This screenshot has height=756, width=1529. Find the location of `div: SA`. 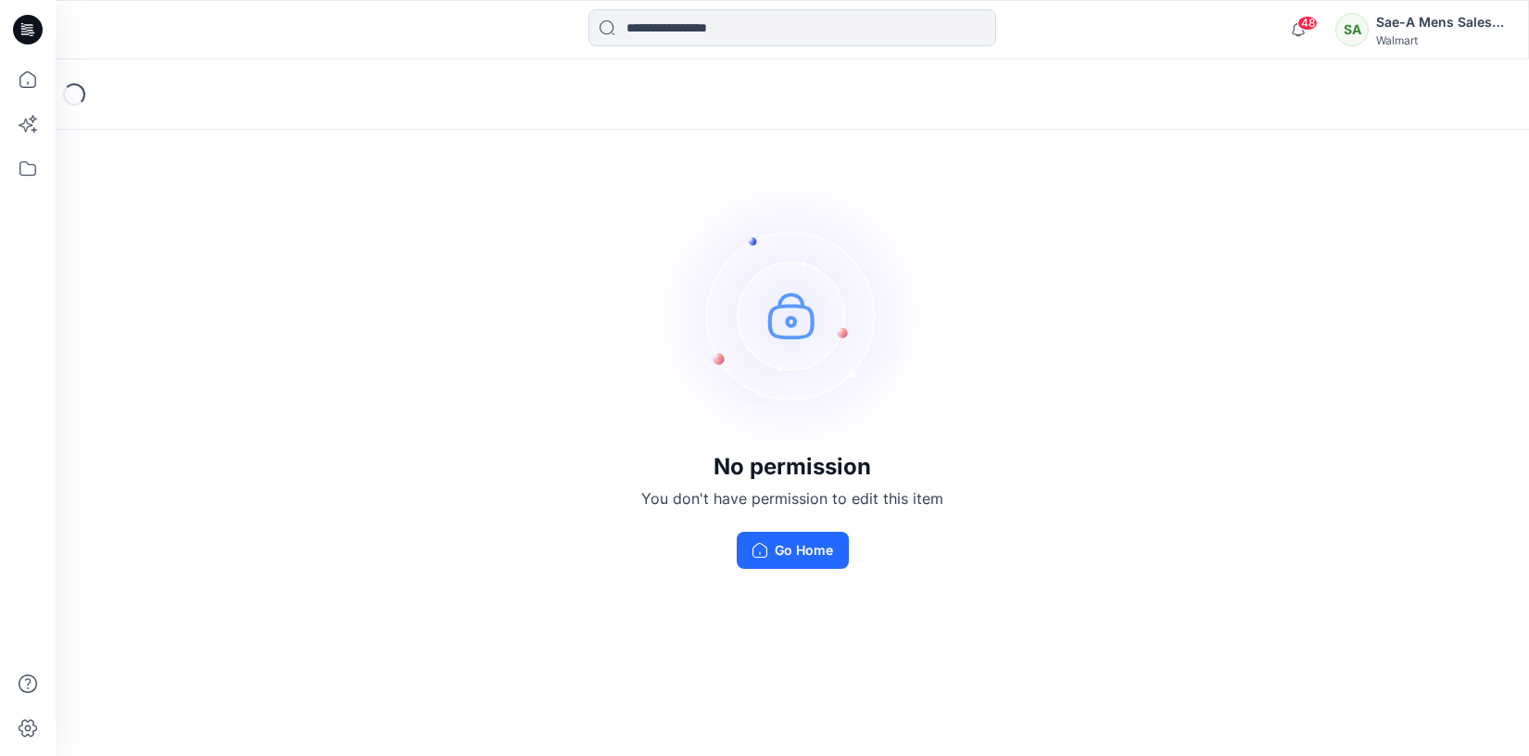

div: SA is located at coordinates (1352, 30).